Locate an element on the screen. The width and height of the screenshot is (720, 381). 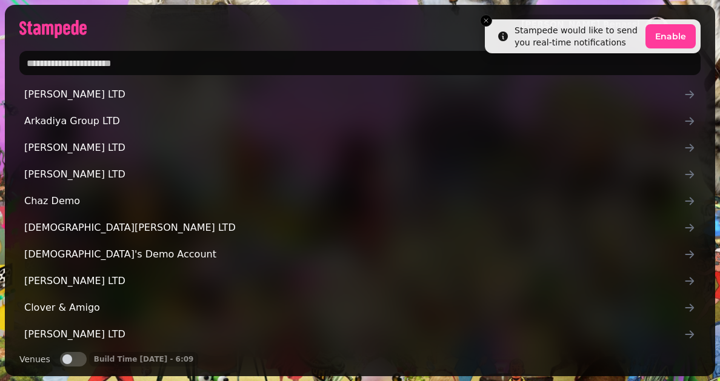
a: Arkadiya Group LTD is located at coordinates (360, 121).